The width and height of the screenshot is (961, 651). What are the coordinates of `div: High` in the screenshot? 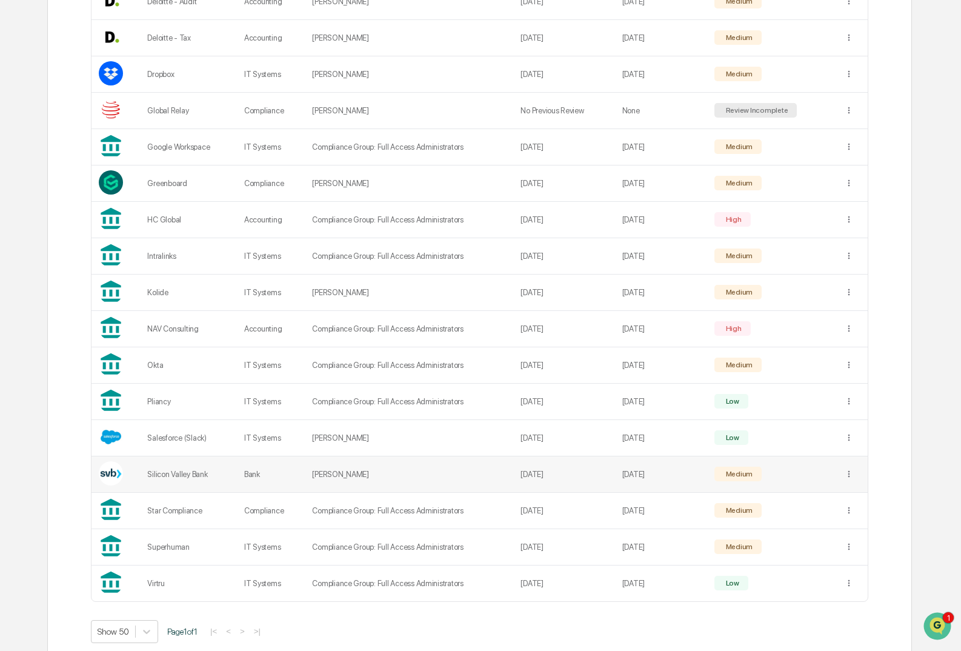 It's located at (733, 219).